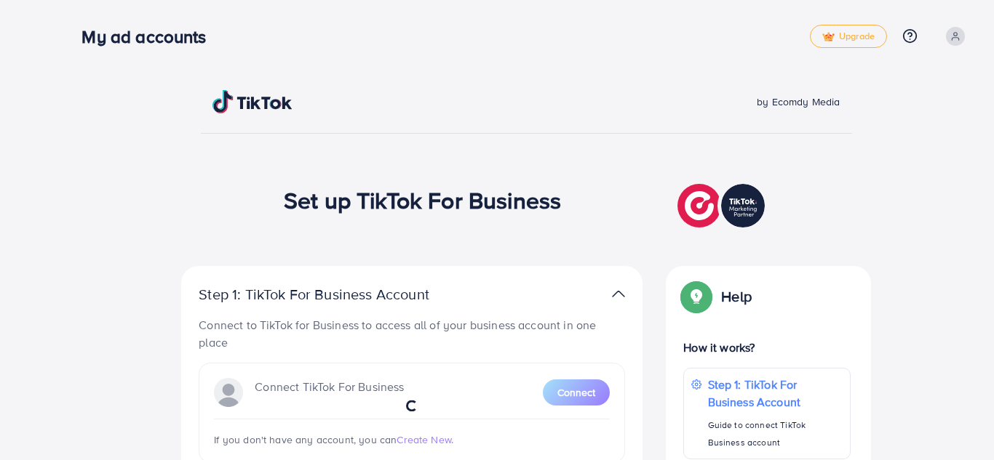  What do you see at coordinates (696, 297) in the screenshot?
I see `img: Popup guide` at bounding box center [696, 297].